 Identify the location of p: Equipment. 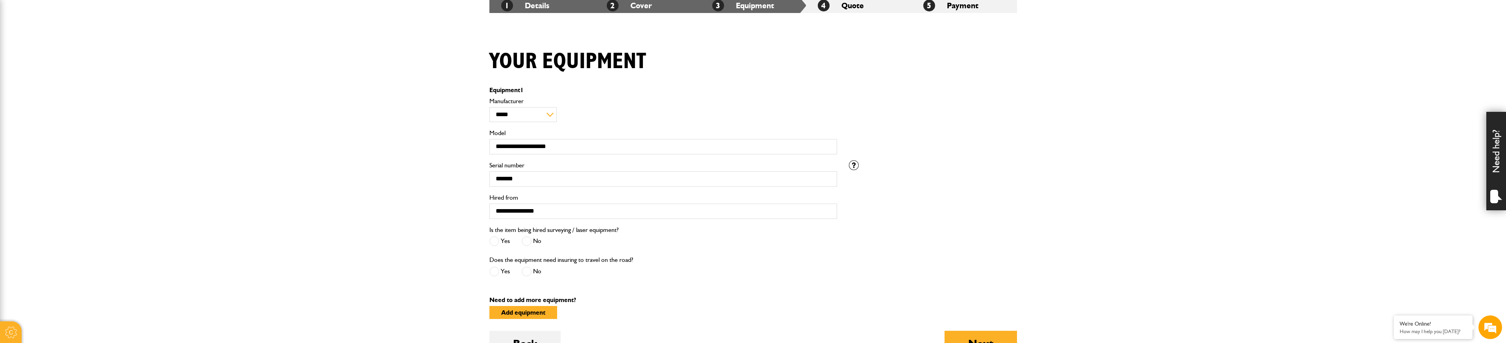
(663, 90).